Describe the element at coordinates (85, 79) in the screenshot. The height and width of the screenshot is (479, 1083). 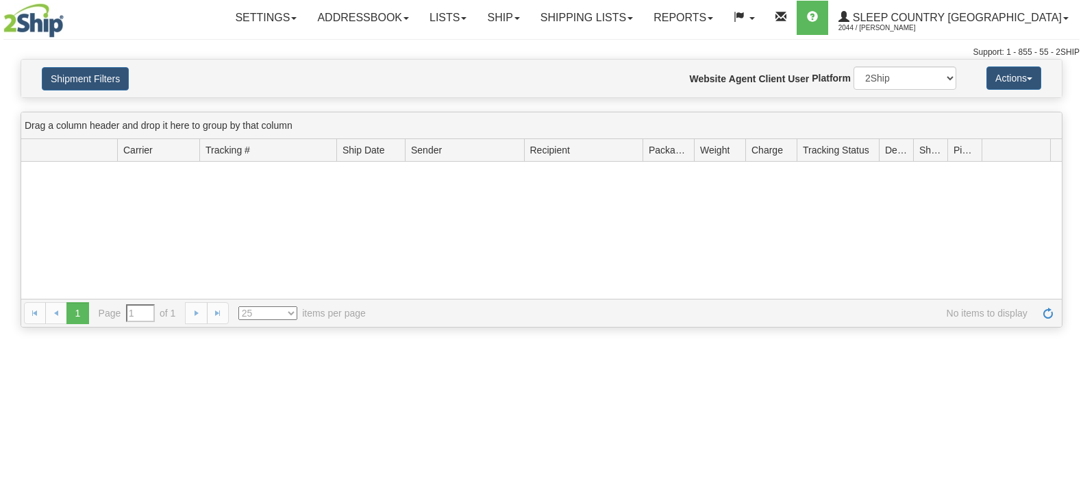
I see `button: Shipment Filters` at that location.